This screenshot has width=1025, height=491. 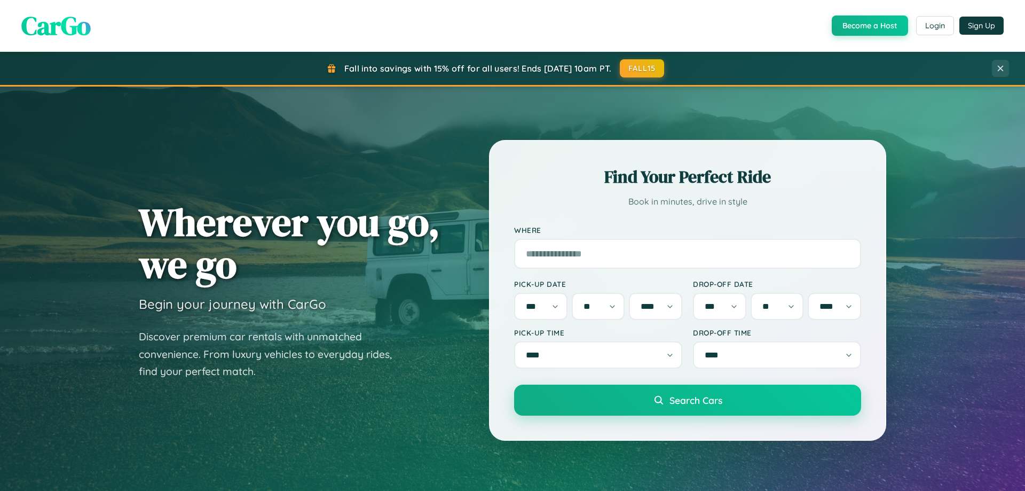 What do you see at coordinates (272, 354) in the screenshot?
I see `p: Discover premium car rentals with unmatched convenience. From luxury vehicles to everyday rides, ...` at bounding box center [272, 354].